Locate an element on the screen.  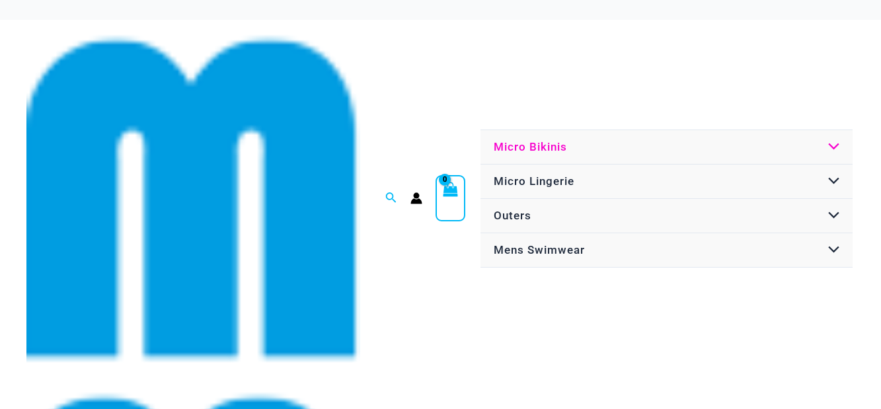
a: View Shopping Cart, empty is located at coordinates (450, 198).